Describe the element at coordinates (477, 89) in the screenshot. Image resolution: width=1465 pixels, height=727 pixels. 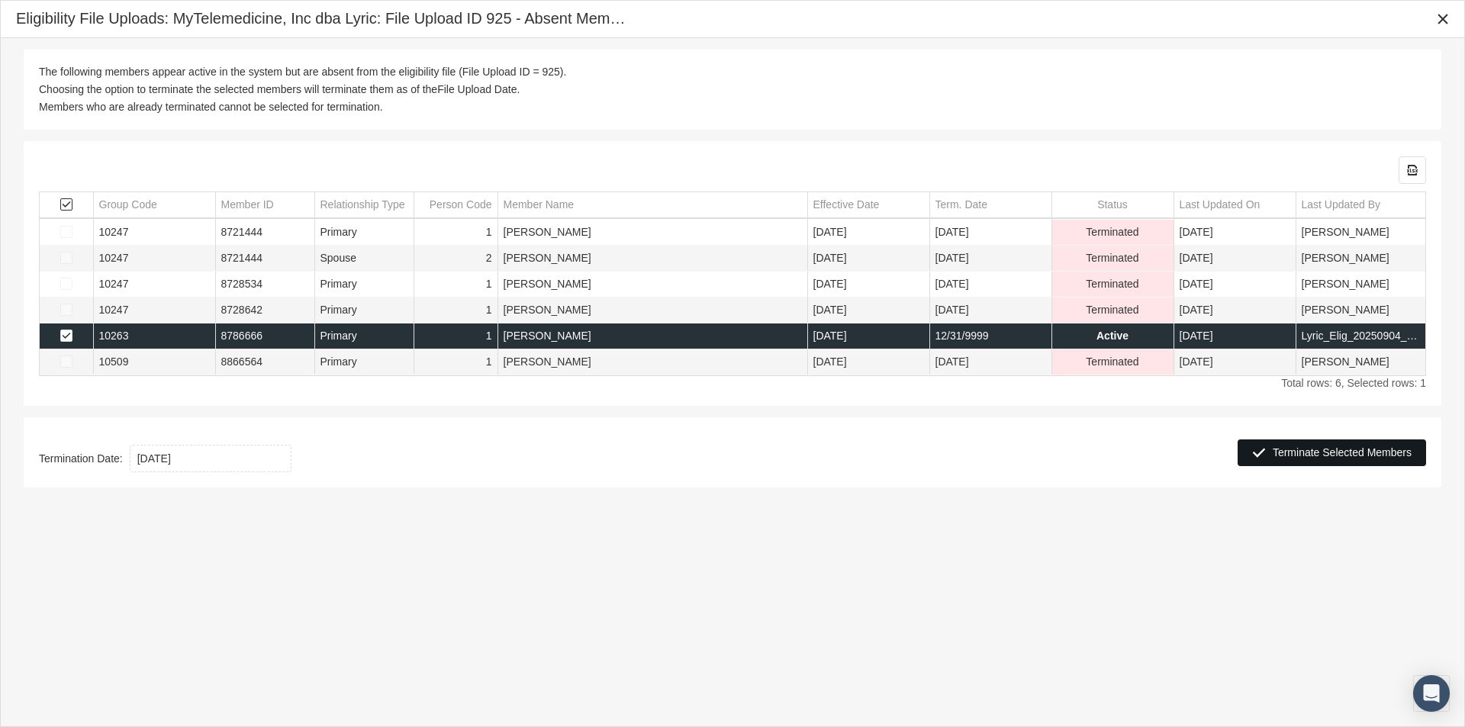
I see `b: File Upload Date` at that location.